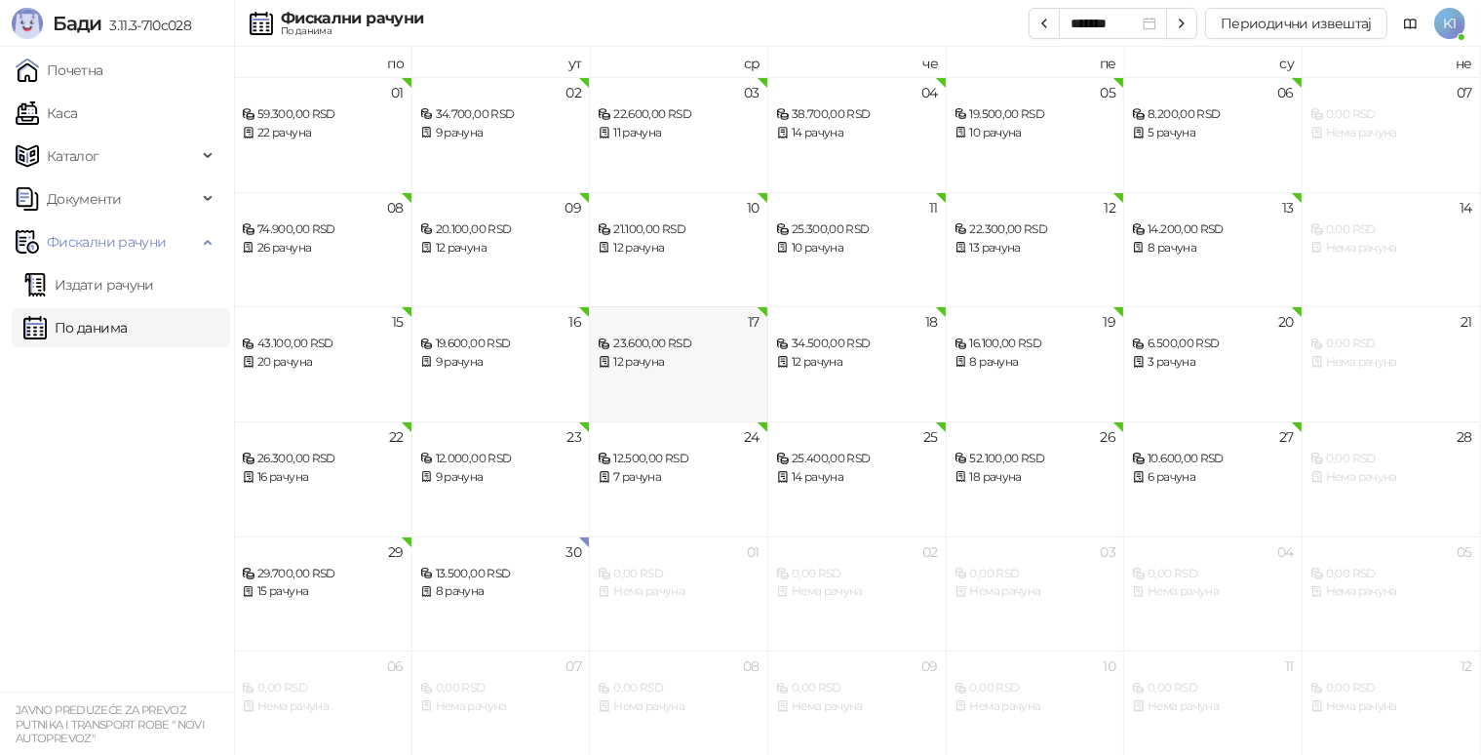 The width and height of the screenshot is (1481, 755). What do you see at coordinates (1286, 322) in the screenshot?
I see `div: 20` at bounding box center [1286, 322].